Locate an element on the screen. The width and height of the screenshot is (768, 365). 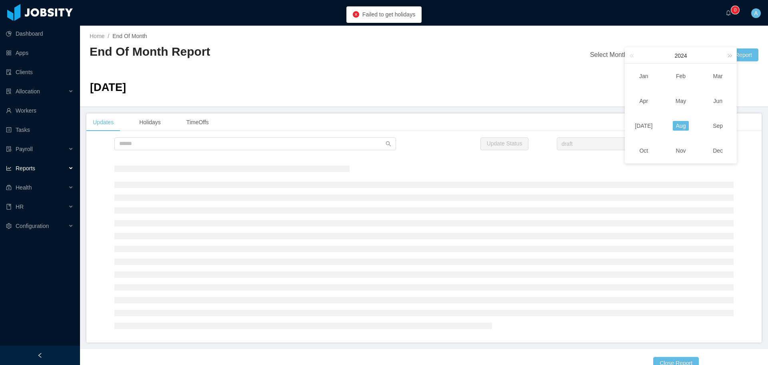
td: Oct is located at coordinates (644, 150).